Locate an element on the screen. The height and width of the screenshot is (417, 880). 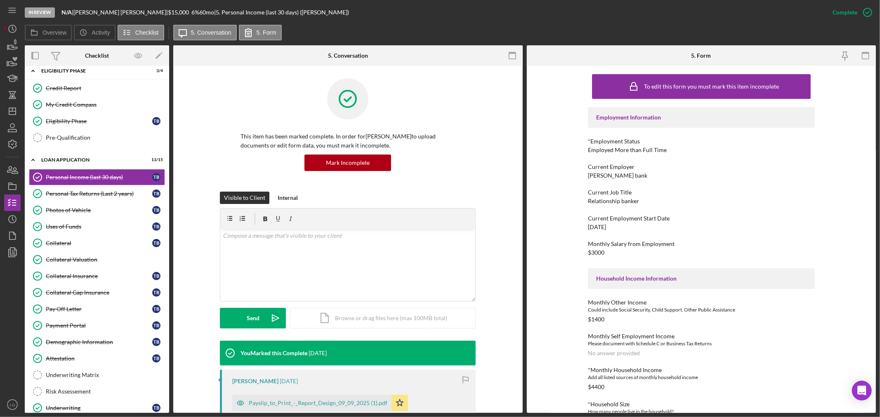
div: Complete is located at coordinates (845, 12).